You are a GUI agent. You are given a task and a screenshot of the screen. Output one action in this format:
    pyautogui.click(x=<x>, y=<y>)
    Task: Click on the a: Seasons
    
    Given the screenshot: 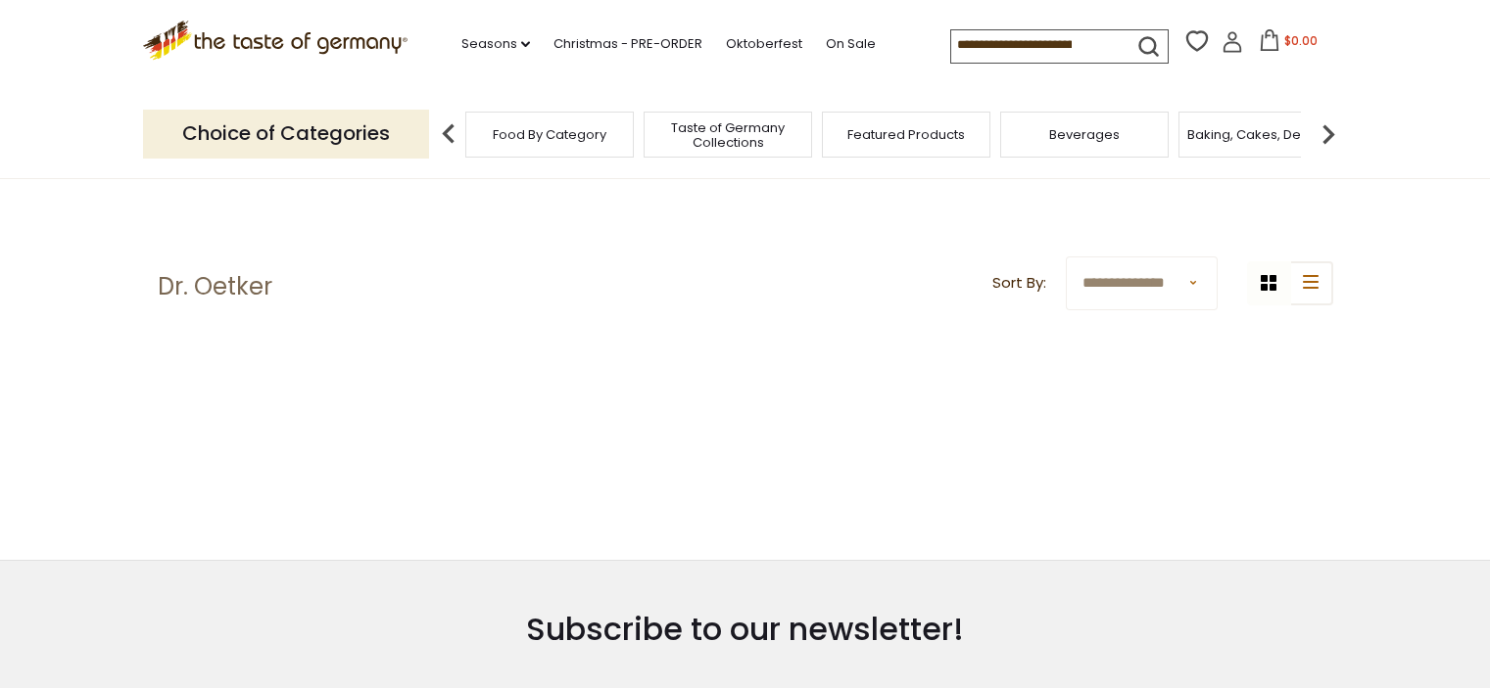 What is the action you would take?
    pyautogui.click(x=496, y=44)
    